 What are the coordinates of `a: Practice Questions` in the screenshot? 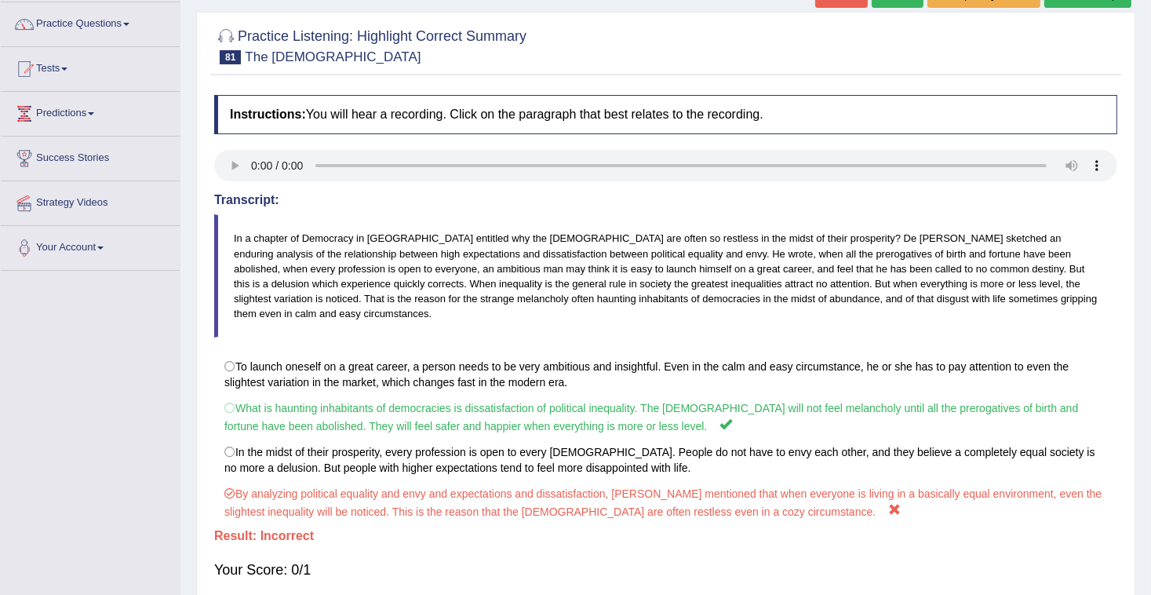 It's located at (90, 22).